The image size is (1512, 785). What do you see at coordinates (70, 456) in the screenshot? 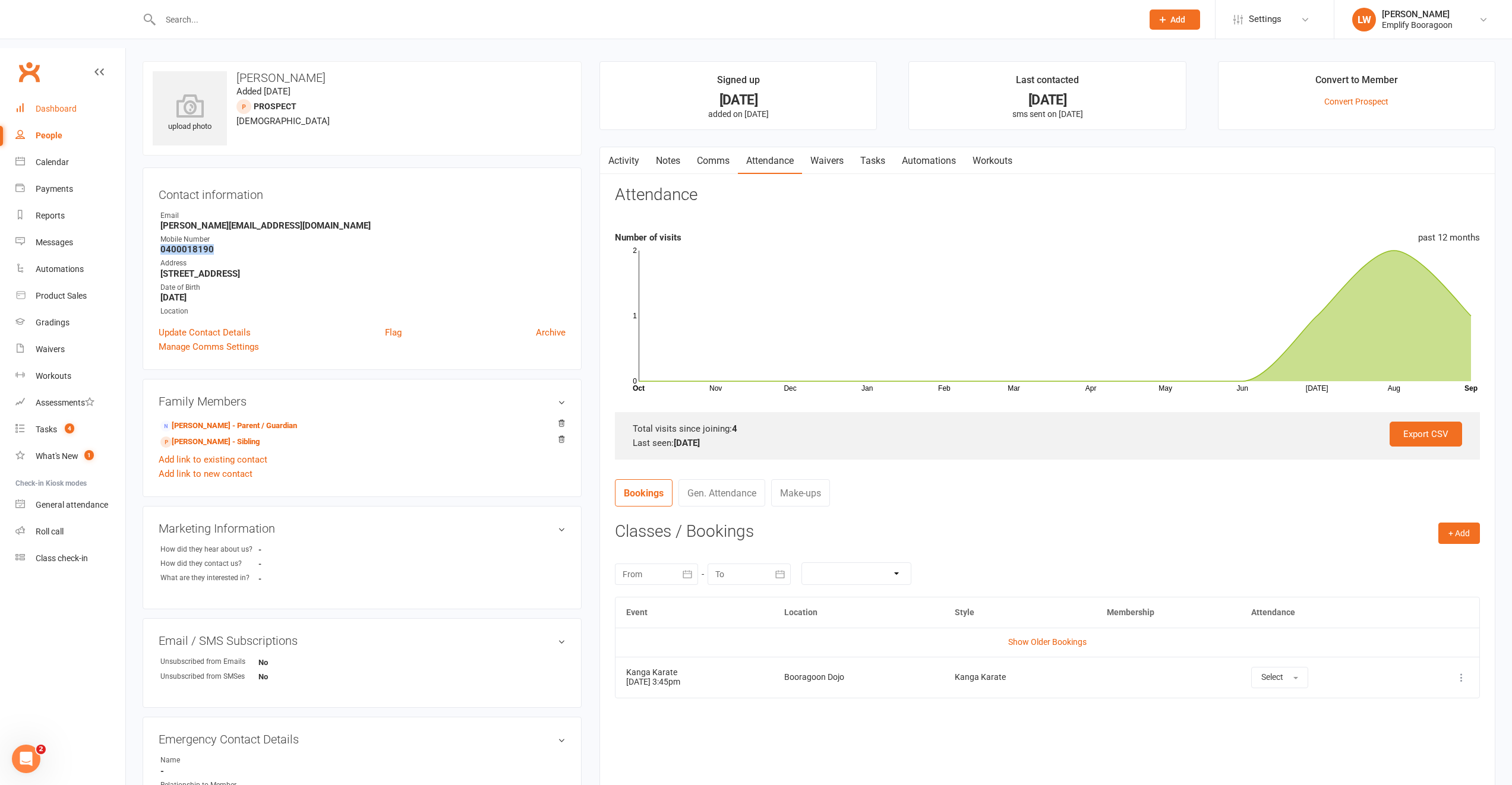
I see `a: What's New1` at bounding box center [70, 456].